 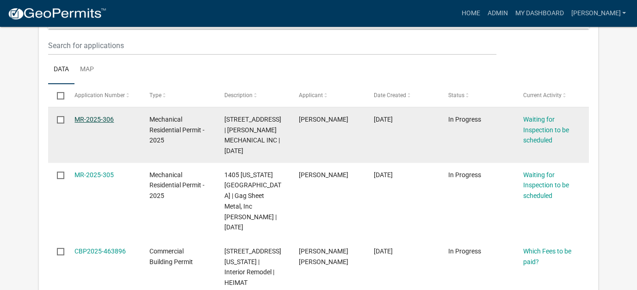 I want to click on span: Type, so click(x=155, y=95).